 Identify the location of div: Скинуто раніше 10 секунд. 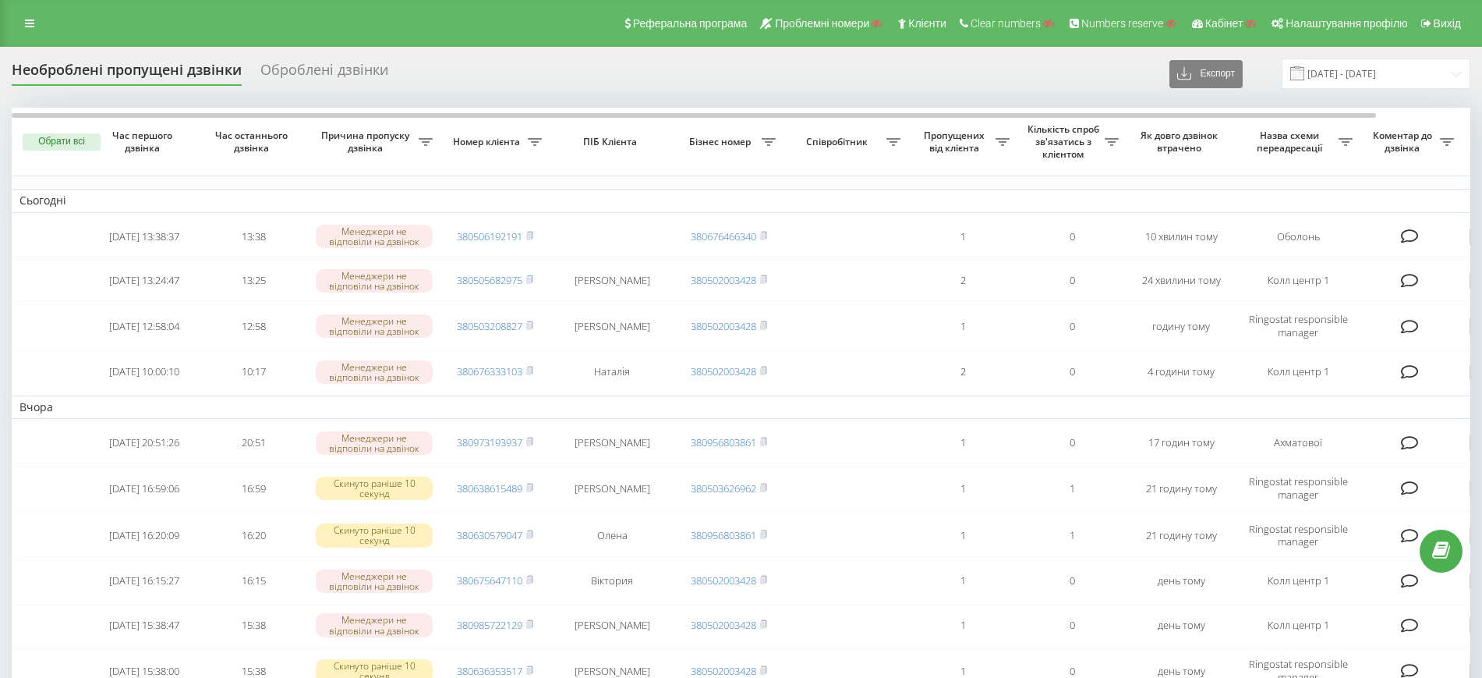
(374, 535).